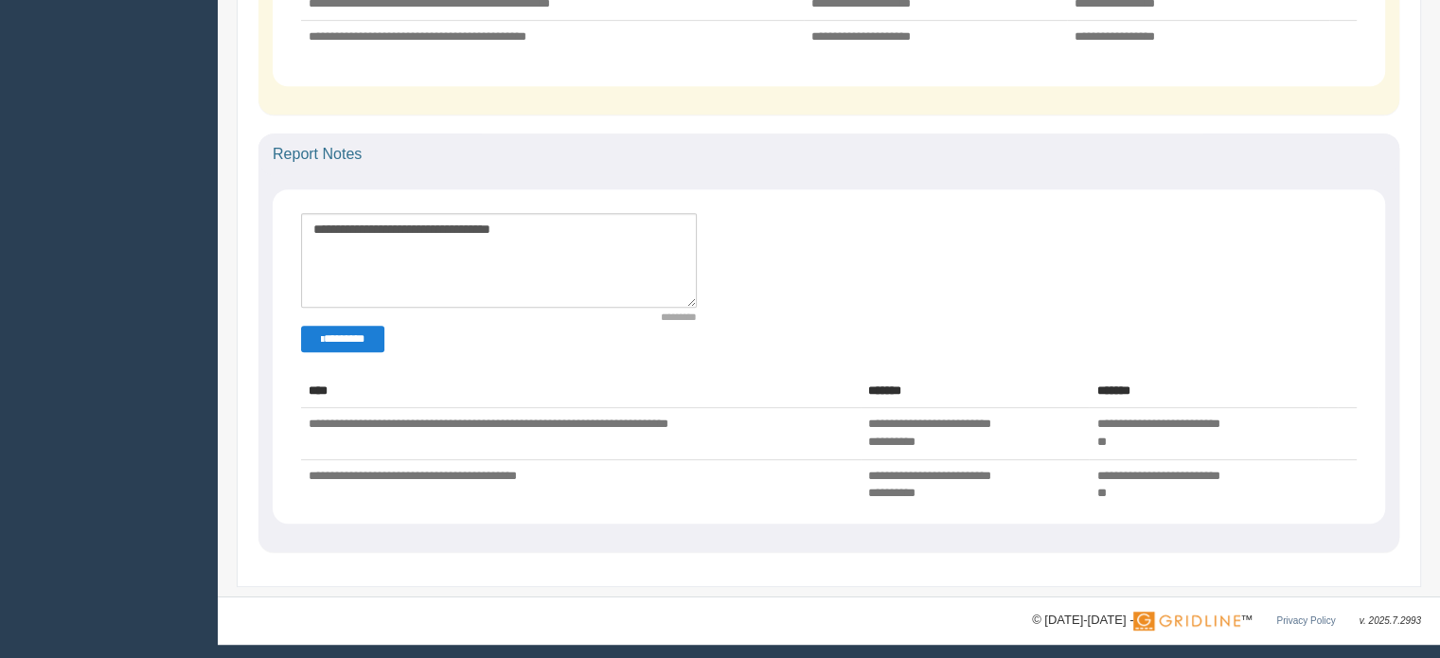  What do you see at coordinates (1306, 620) in the screenshot?
I see `a: Privacy Policy` at bounding box center [1306, 620].